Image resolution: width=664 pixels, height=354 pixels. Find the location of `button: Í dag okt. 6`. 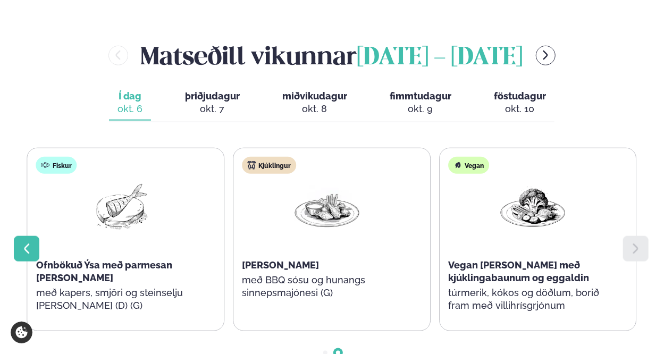

button: Í dag okt. 6 is located at coordinates (130, 103).